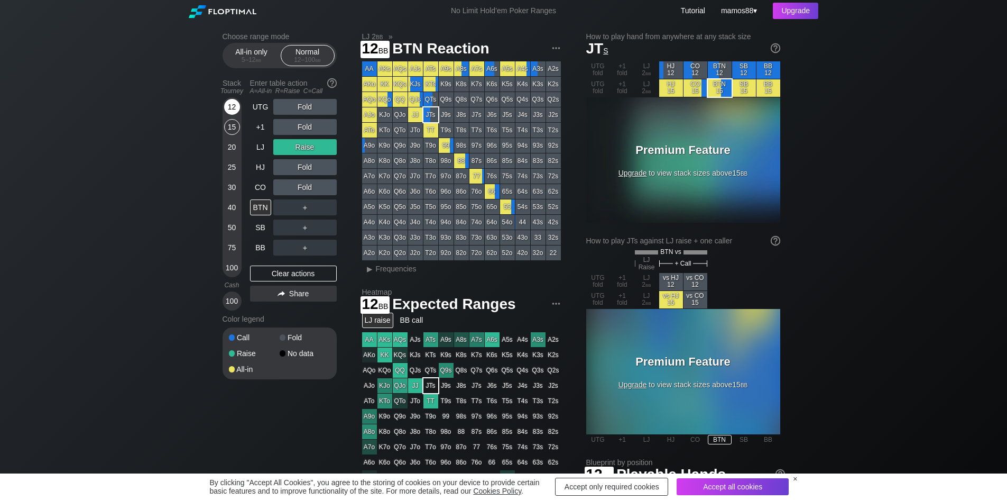 The height and width of the screenshot is (500, 1007). What do you see at coordinates (477, 207) in the screenshot?
I see `div: 75o` at bounding box center [477, 207].